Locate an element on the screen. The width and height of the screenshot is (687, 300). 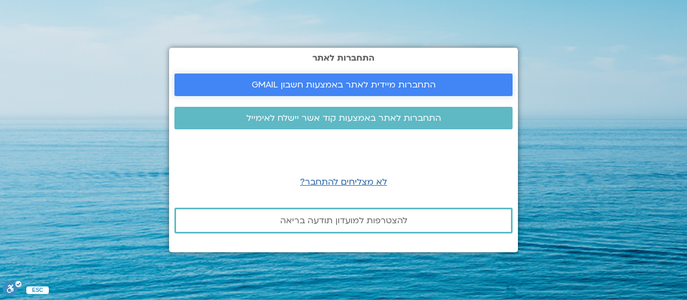
a: התחברות לאתר באמצעות קוד אשר יישלח לאימייל is located at coordinates (344, 118).